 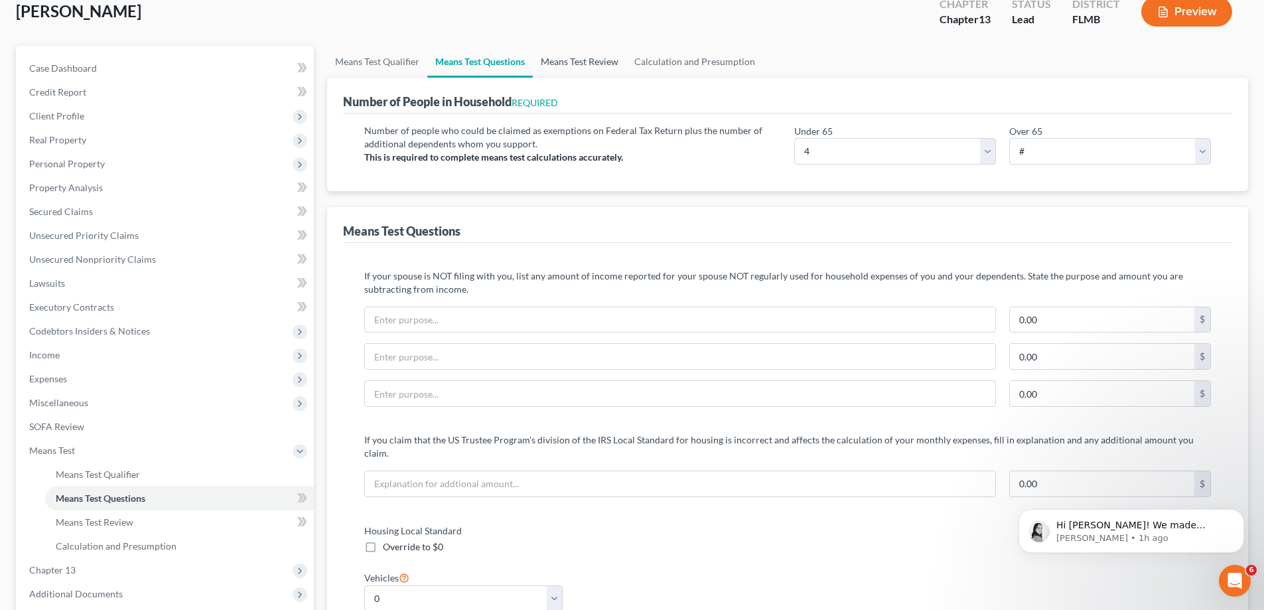 What do you see at coordinates (813, 131) in the screenshot?
I see `label: Under 65` at bounding box center [813, 131].